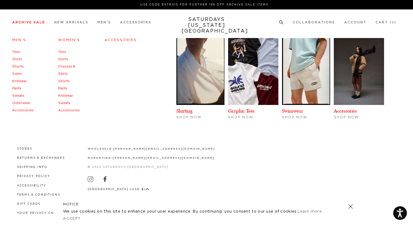  Describe the element at coordinates (71, 22) in the screenshot. I see `a: New Arrivals` at that location.